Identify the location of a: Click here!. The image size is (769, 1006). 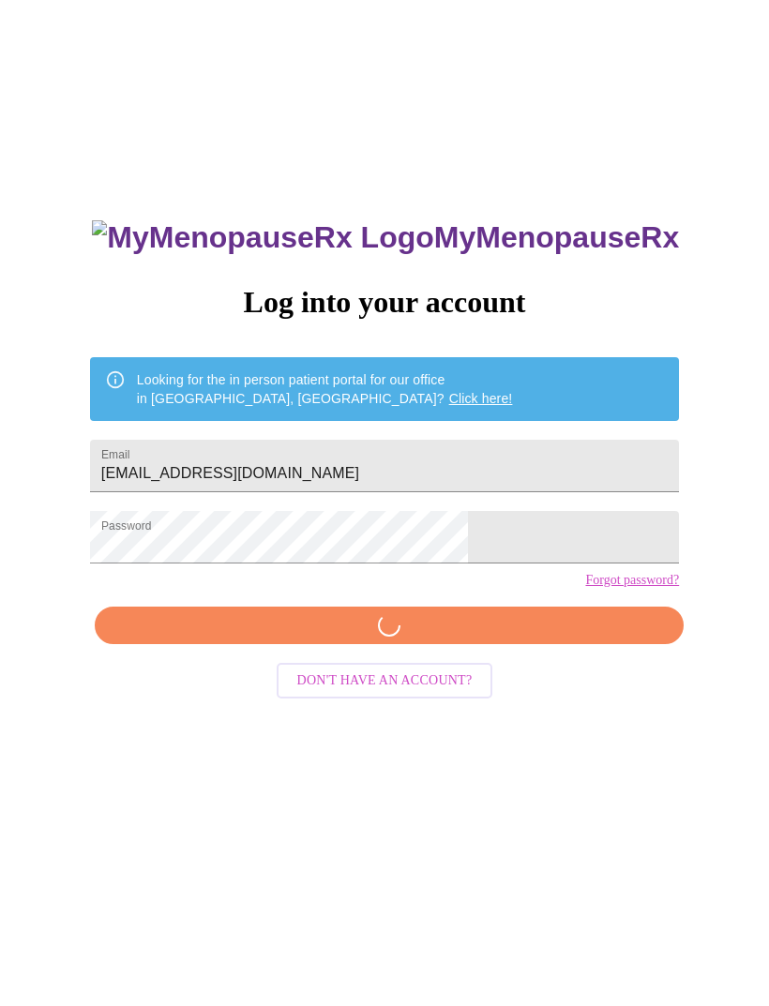
(481, 399).